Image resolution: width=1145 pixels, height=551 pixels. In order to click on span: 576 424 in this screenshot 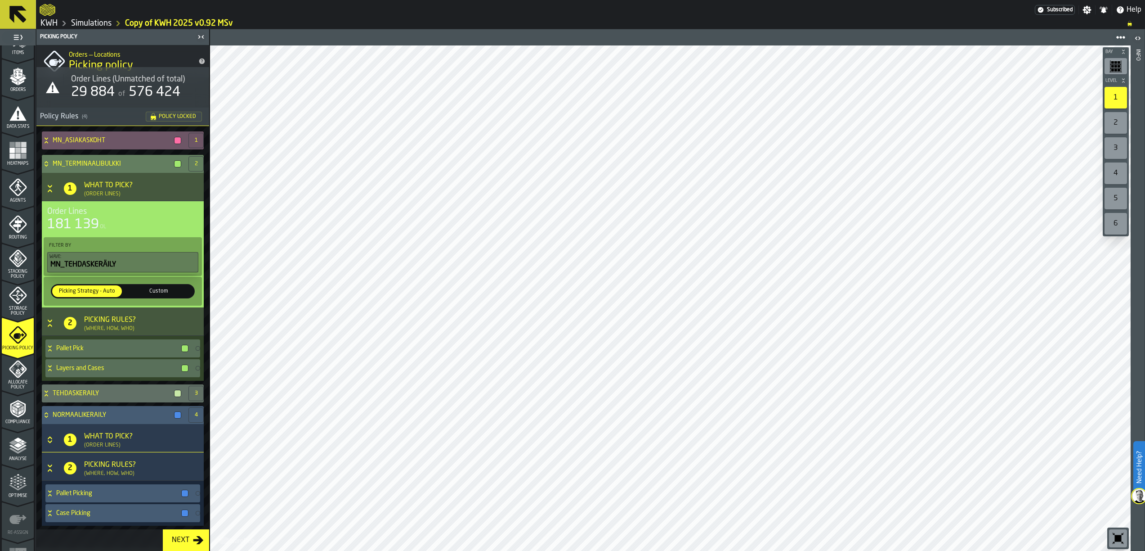, I will do `click(154, 92)`.